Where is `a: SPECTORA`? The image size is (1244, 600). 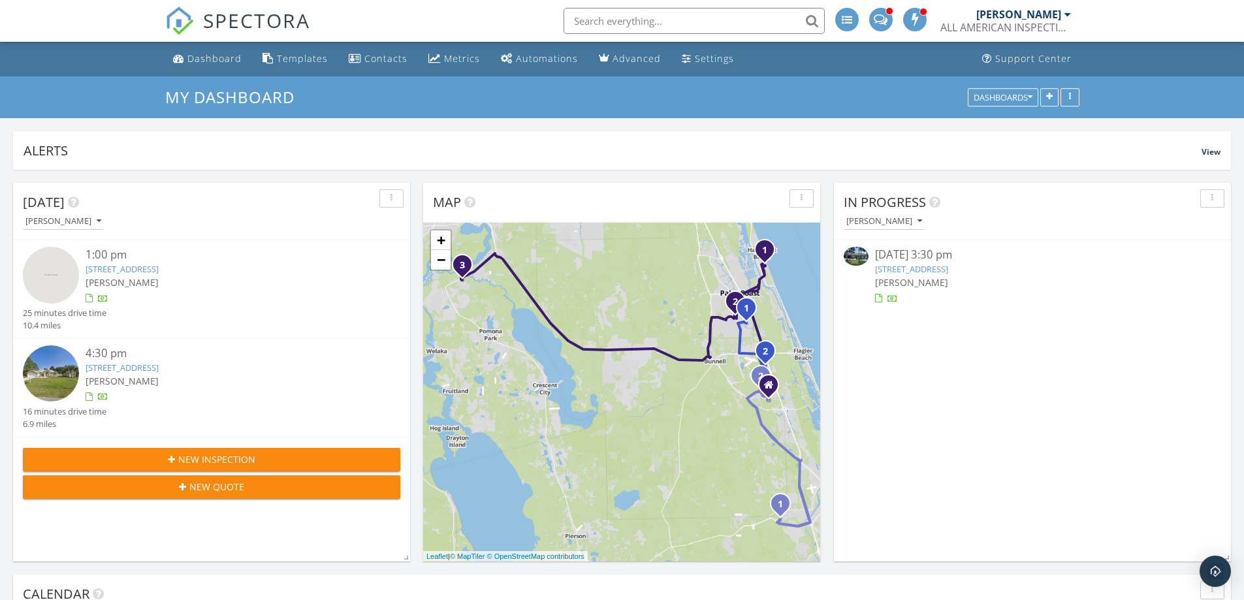
a: SPECTORA is located at coordinates (238, 31).